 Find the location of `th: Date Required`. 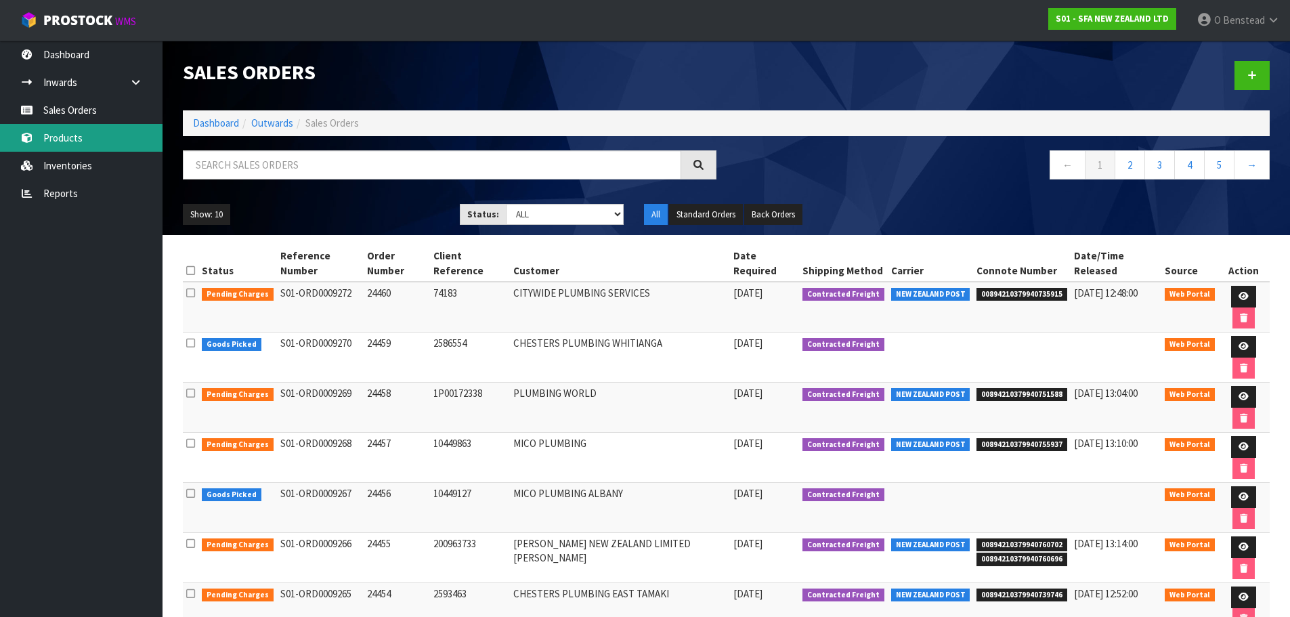

th: Date Required is located at coordinates (765, 264).